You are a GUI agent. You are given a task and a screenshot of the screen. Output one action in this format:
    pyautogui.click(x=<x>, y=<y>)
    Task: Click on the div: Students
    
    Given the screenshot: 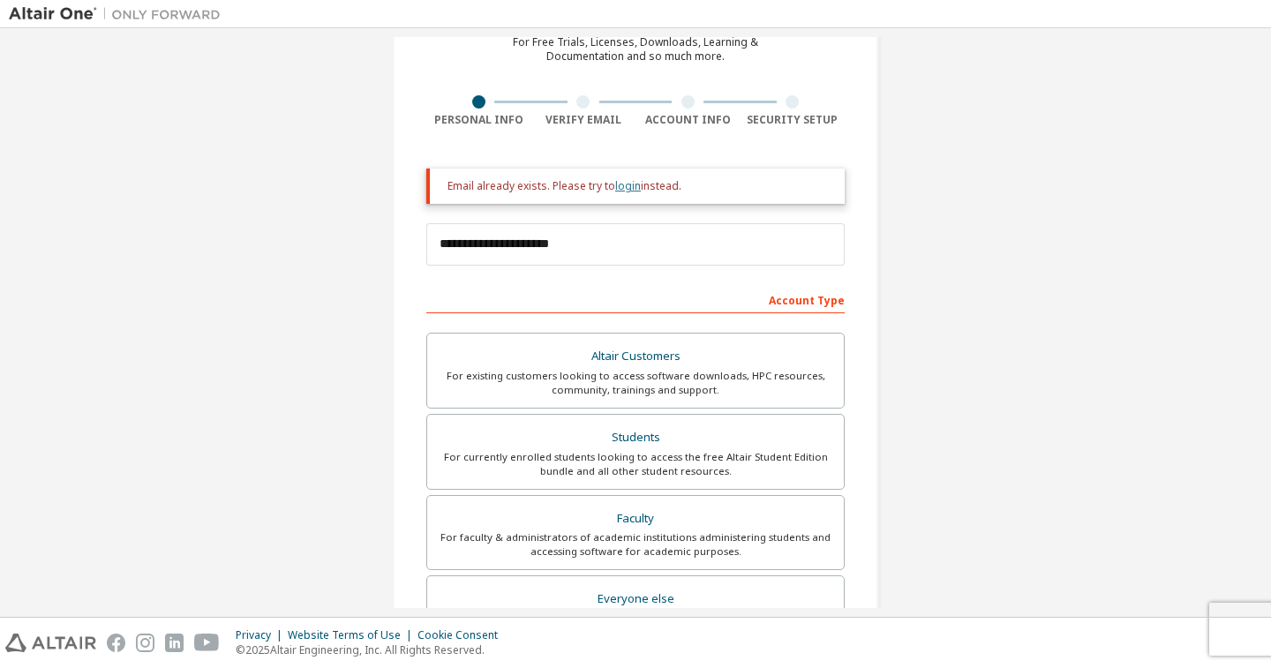 What is the action you would take?
    pyautogui.click(x=635, y=438)
    